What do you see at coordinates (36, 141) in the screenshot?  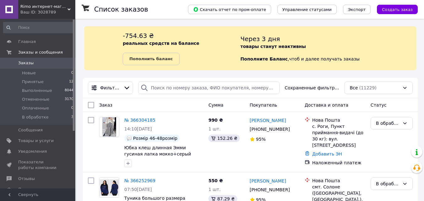 I see `span: Товары и услуги` at bounding box center [36, 141].